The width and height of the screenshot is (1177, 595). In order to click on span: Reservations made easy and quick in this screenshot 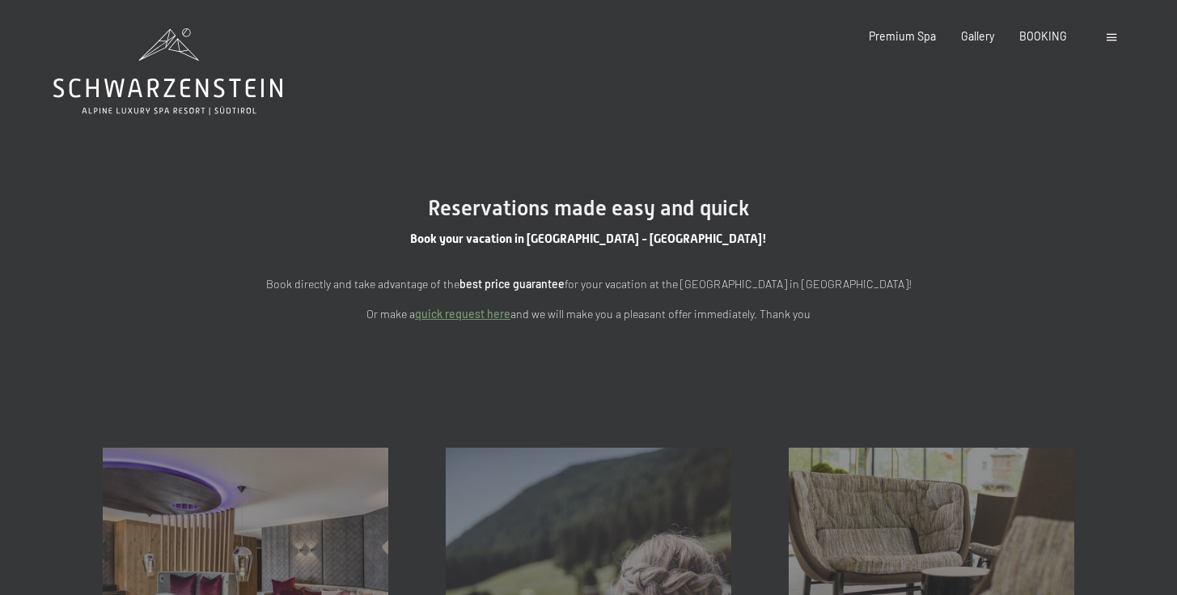, I will do `click(588, 208)`.